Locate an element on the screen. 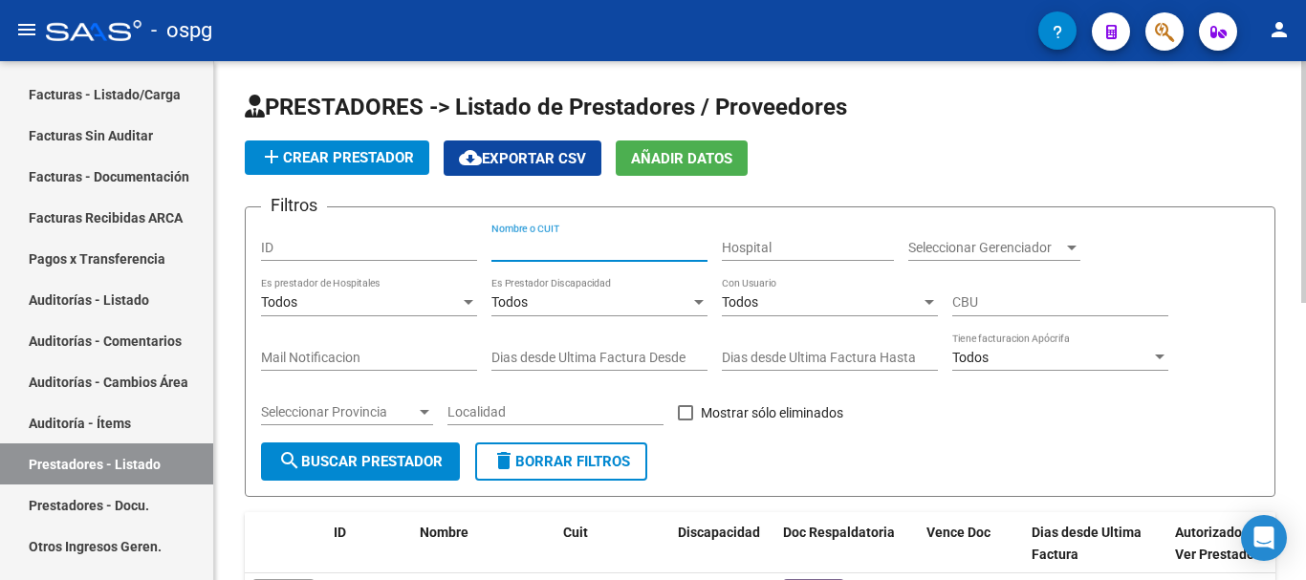 The image size is (1306, 580). button: Buscar Prestador is located at coordinates (360, 462).